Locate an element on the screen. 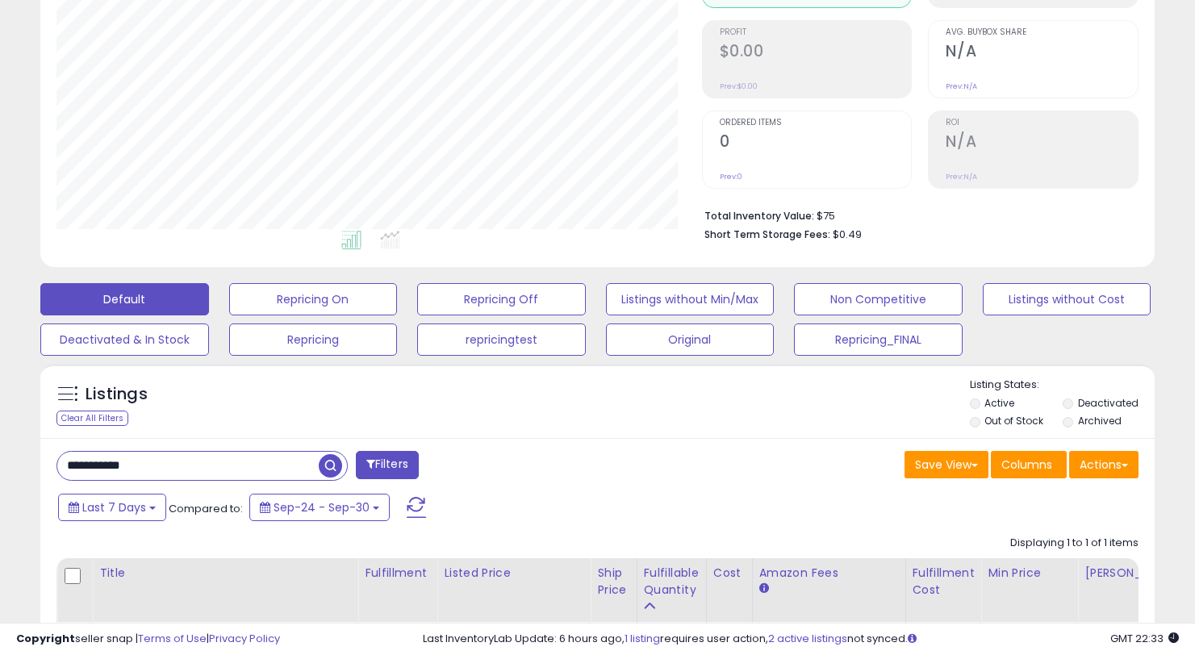  div: seller snap | | is located at coordinates (148, 639).